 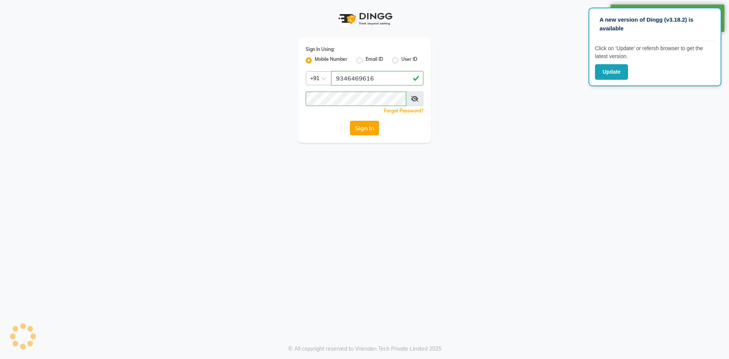 What do you see at coordinates (611, 72) in the screenshot?
I see `button: Update` at bounding box center [611, 72].